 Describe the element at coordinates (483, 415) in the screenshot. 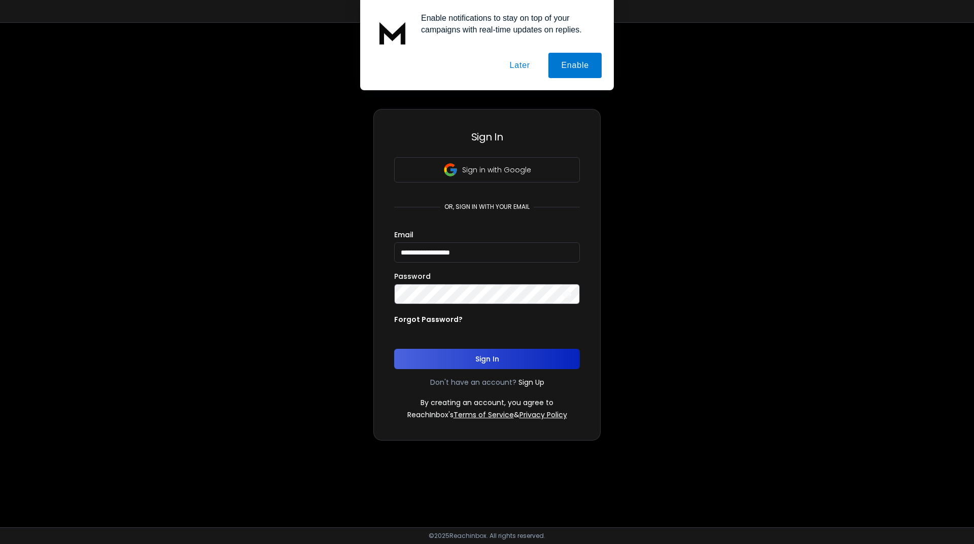

I see `span: Terms of Service` at that location.